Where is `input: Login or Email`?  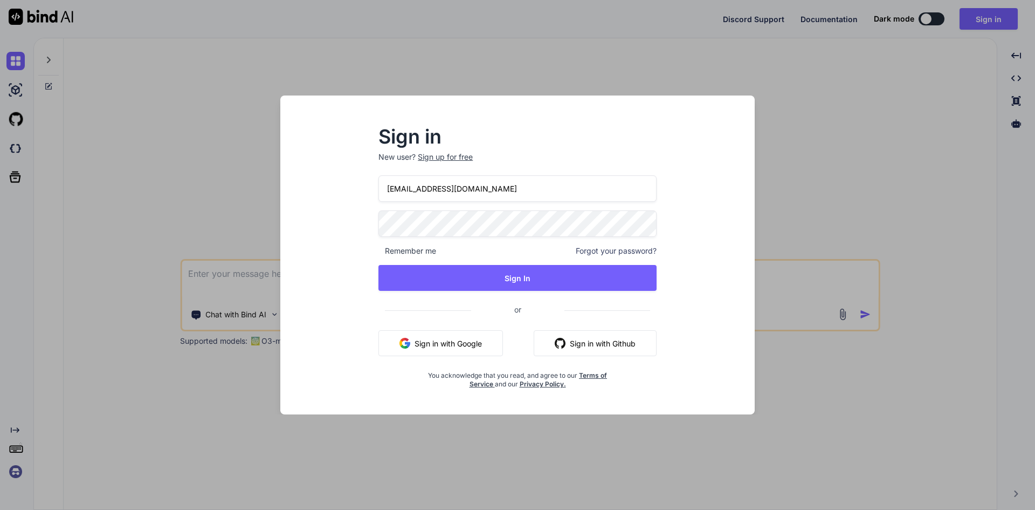
input: Login or Email is located at coordinates (518, 188).